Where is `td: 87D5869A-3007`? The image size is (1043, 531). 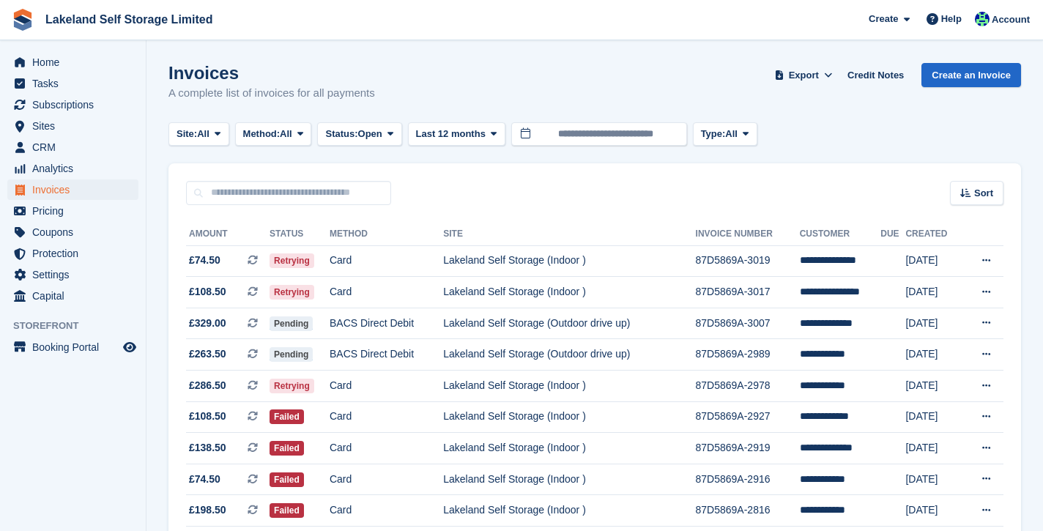 td: 87D5869A-3007 is located at coordinates (748, 323).